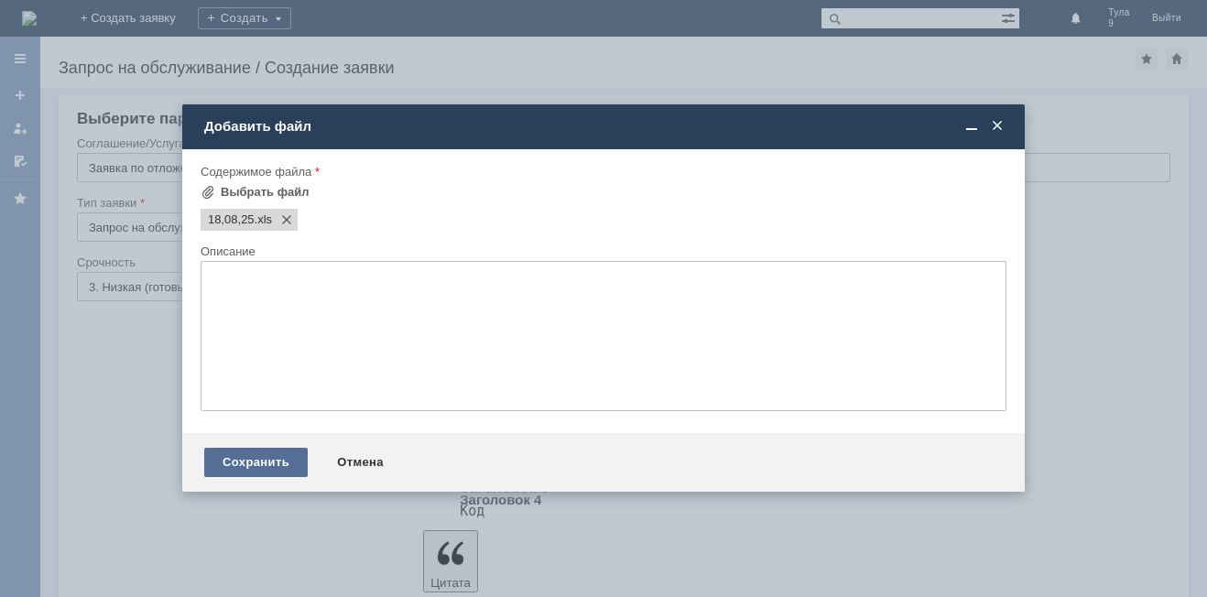 This screenshot has height=597, width=1207. I want to click on div: прошу удалить оч с 15,08 по 18,08, so click(137, 15).